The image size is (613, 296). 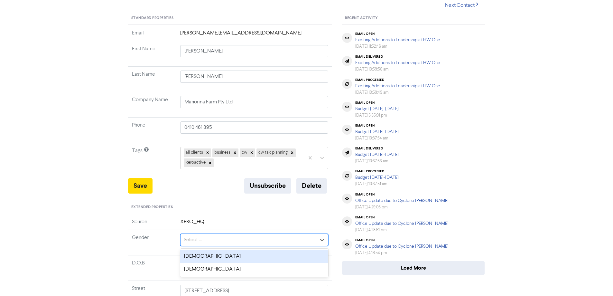 What do you see at coordinates (152, 160) in the screenshot?
I see `td: Tags` at bounding box center [152, 160].